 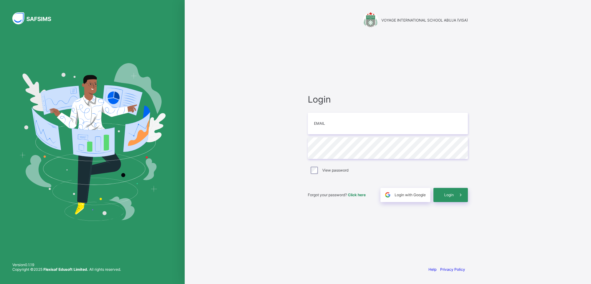 I want to click on span: Click here, so click(x=357, y=195).